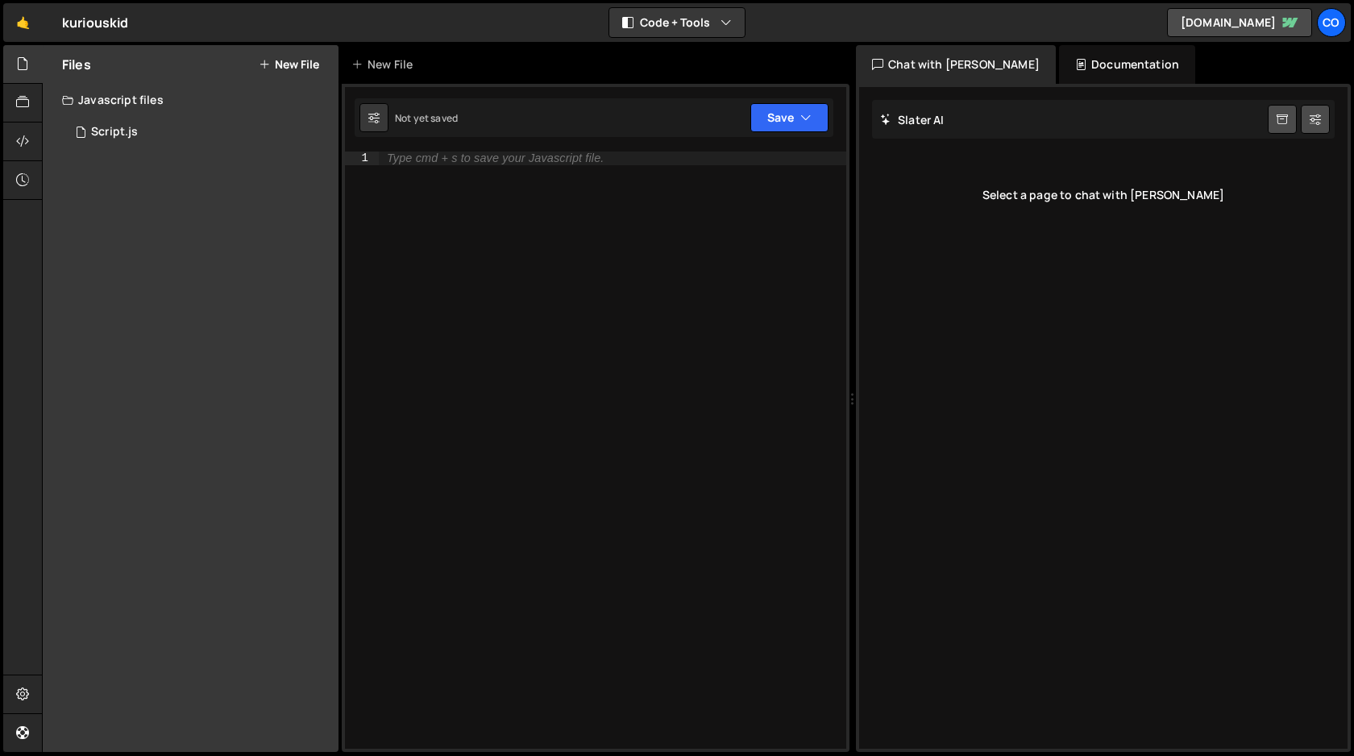  What do you see at coordinates (95, 23) in the screenshot?
I see `div: kuriouskid` at bounding box center [95, 23].